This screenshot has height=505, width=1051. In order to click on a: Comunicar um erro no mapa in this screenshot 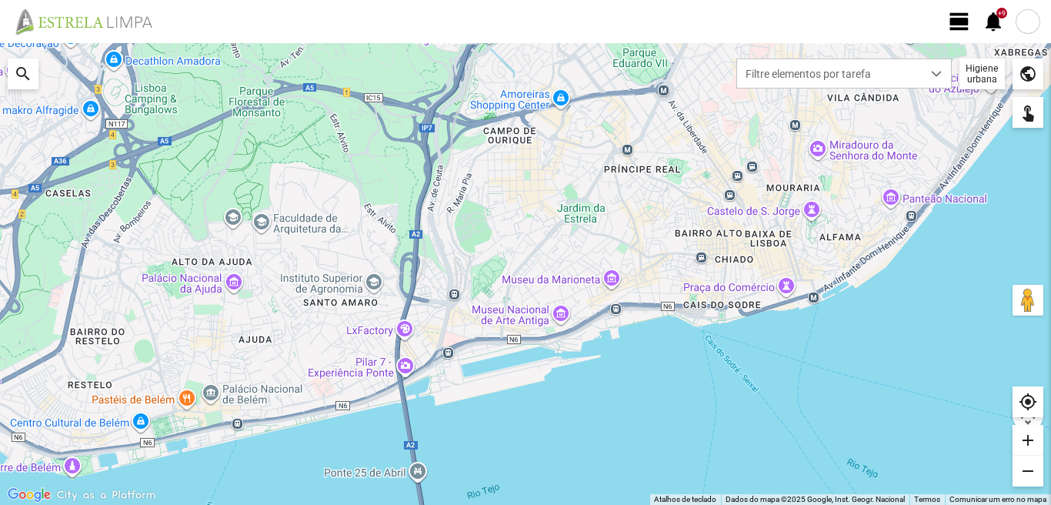, I will do `click(998, 499)`.